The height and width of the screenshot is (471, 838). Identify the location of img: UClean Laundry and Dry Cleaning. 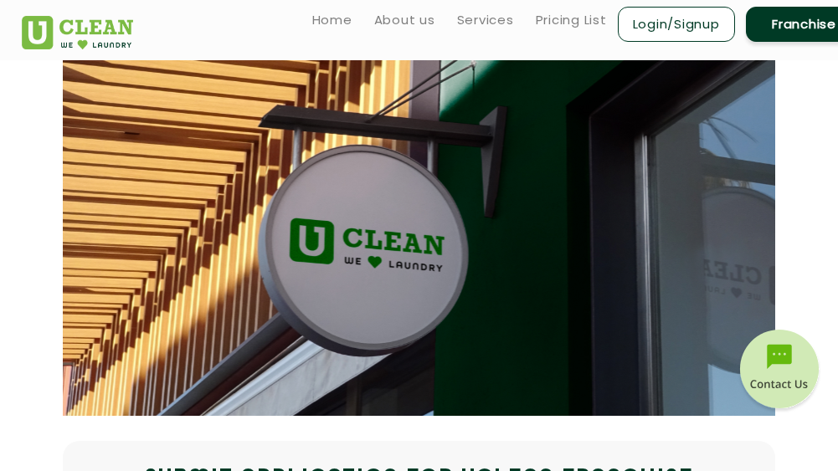
(77, 33).